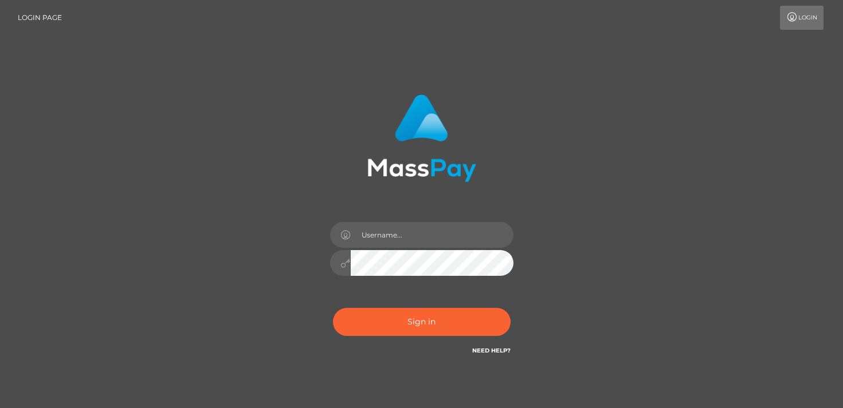 The width and height of the screenshot is (843, 408). I want to click on a: Need Help?, so click(491, 351).